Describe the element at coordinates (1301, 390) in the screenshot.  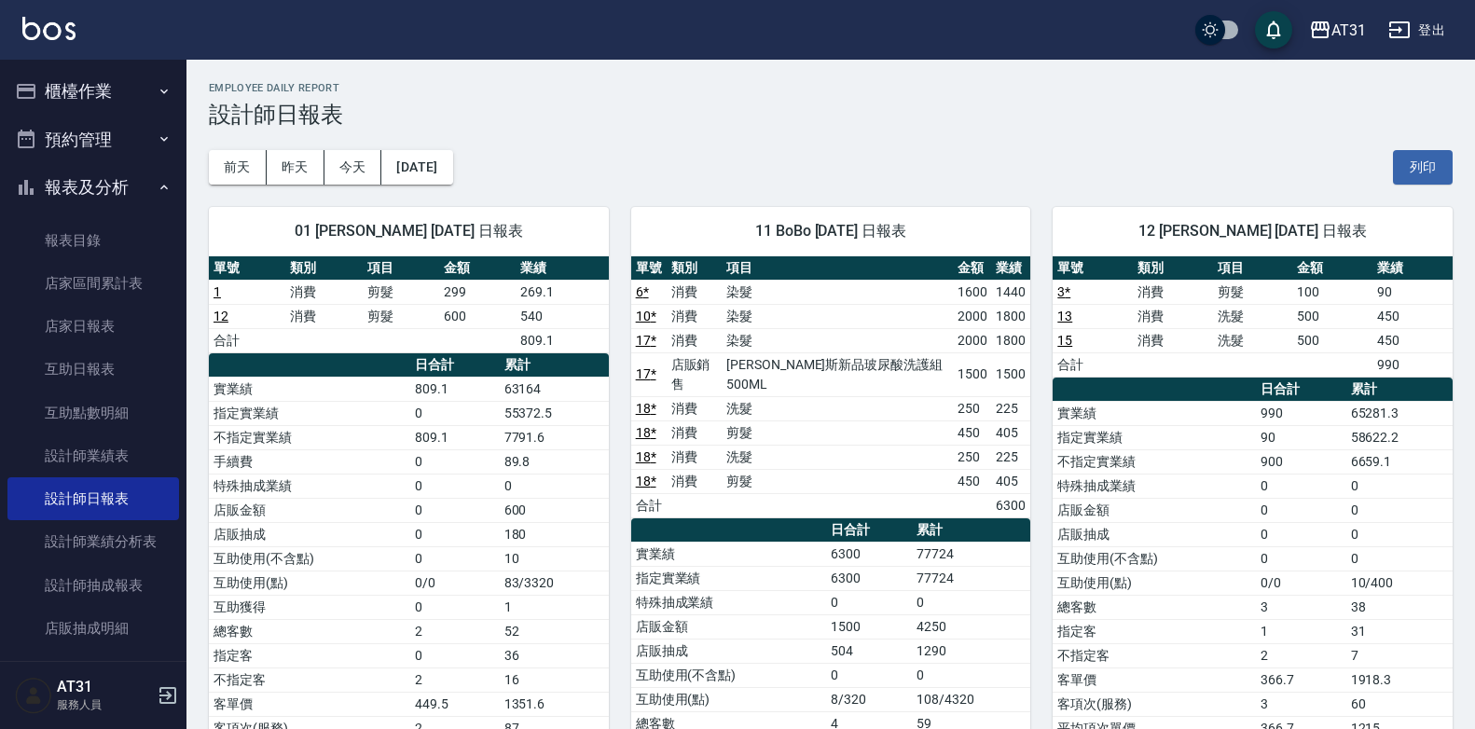
I see `th: 日合計` at that location.